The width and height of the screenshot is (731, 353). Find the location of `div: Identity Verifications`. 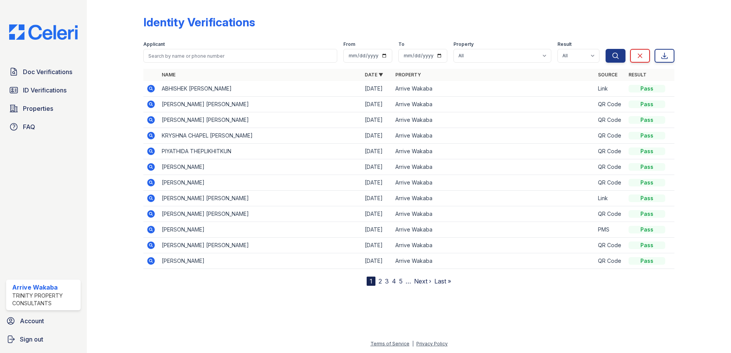

div: Identity Verifications is located at coordinates (199, 22).